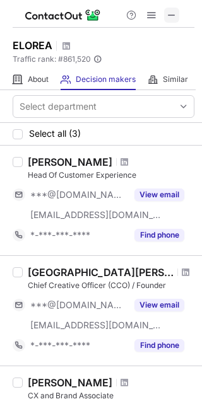  Describe the element at coordinates (52, 59) in the screenshot. I see `span: Traffic rank: # 861,520` at that location.